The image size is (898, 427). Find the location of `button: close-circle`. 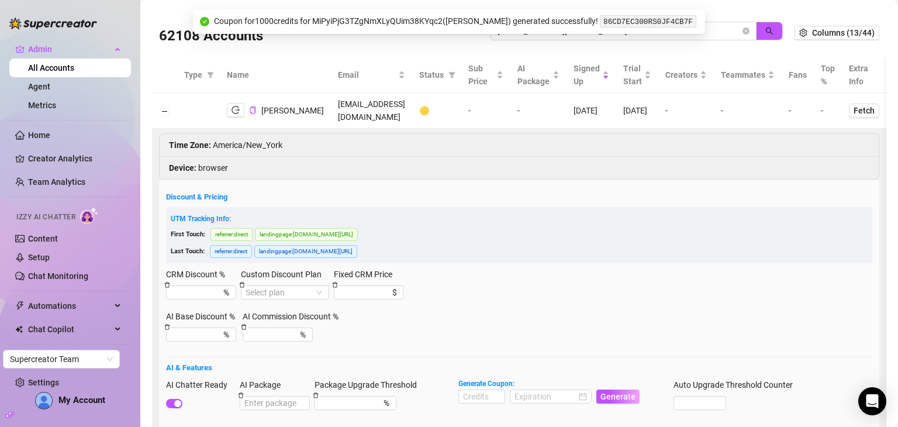

button: close-circle is located at coordinates (746, 31).